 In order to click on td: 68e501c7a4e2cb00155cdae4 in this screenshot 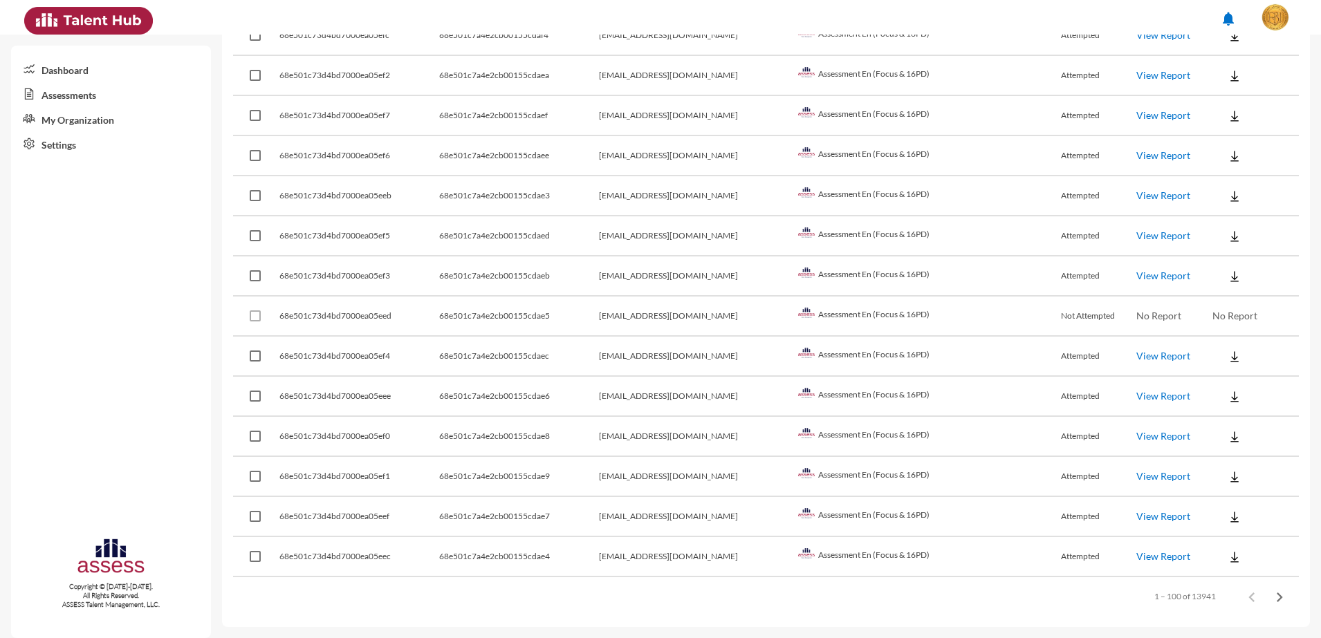, I will do `click(519, 557)`.